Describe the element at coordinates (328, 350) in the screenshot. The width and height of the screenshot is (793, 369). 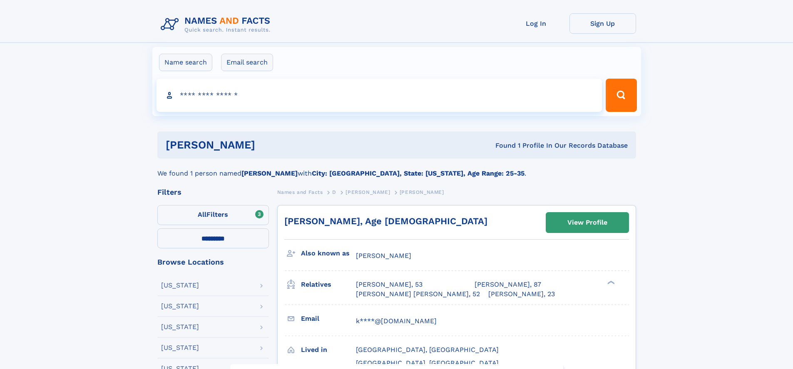
I see `h3: Lived in` at that location.